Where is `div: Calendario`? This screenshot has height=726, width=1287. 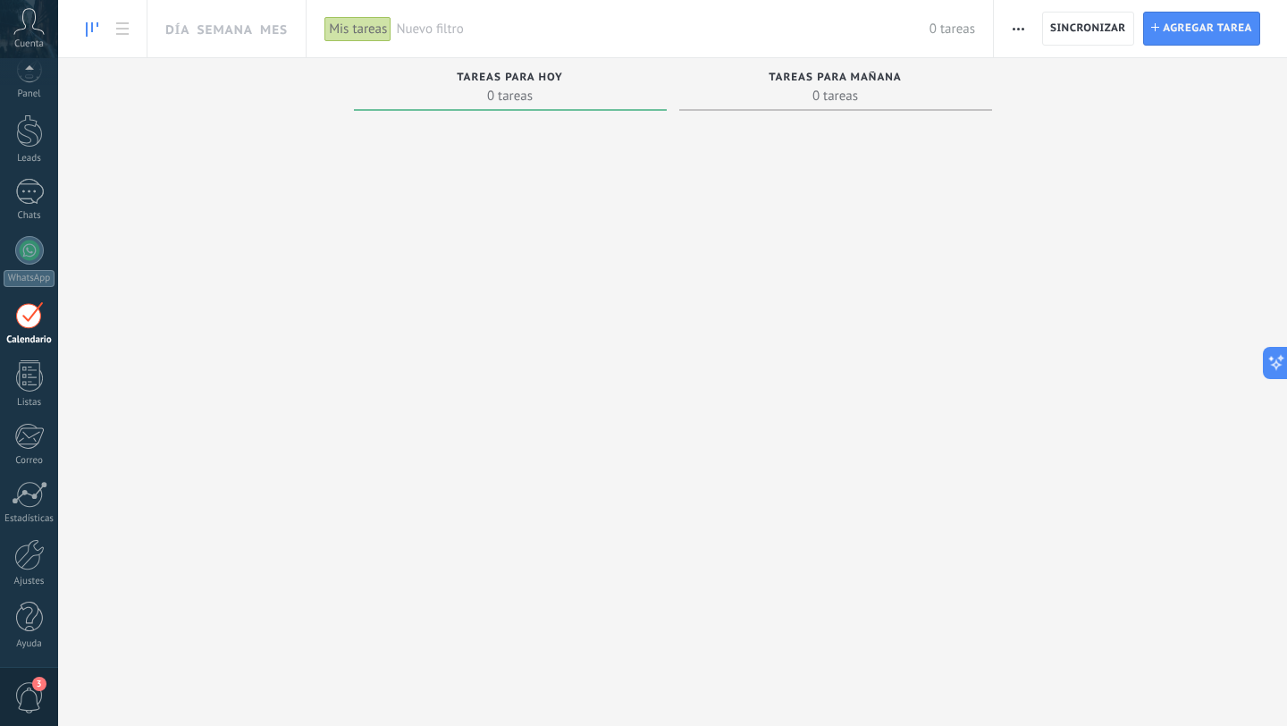
div: Calendario is located at coordinates (29, 340).